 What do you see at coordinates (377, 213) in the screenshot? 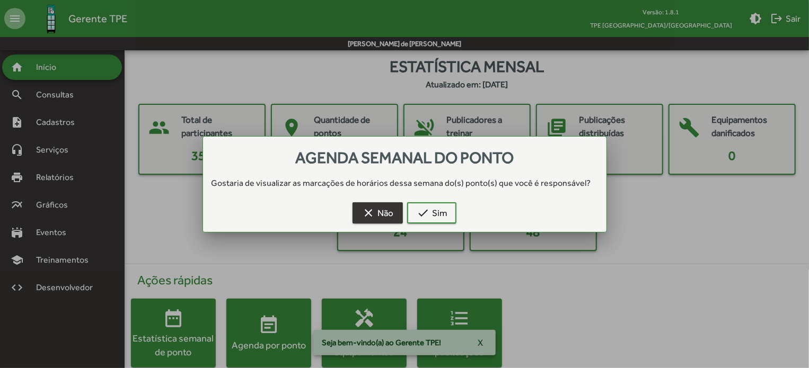
I see `span: Não` at bounding box center [377, 213].